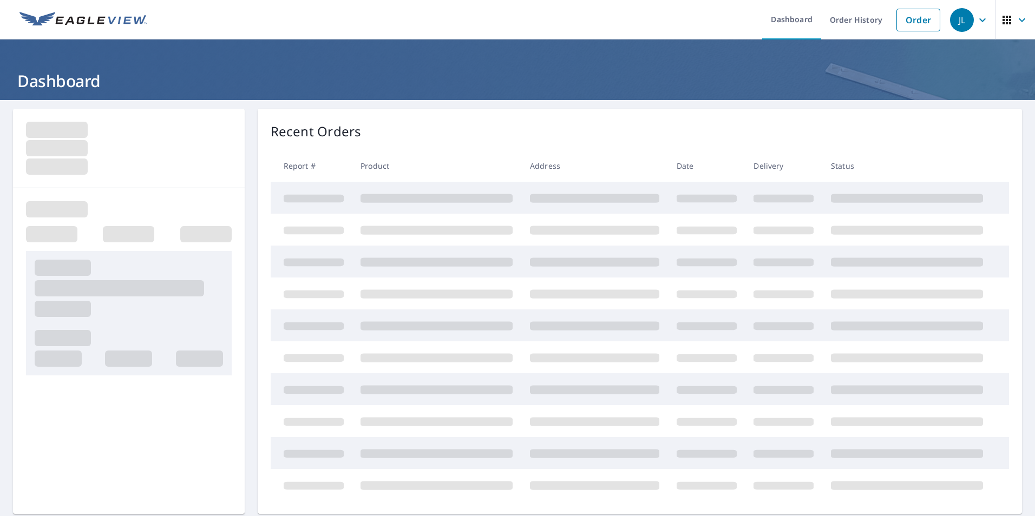 The width and height of the screenshot is (1035, 516). What do you see at coordinates (594, 166) in the screenshot?
I see `th: Address` at bounding box center [594, 166].